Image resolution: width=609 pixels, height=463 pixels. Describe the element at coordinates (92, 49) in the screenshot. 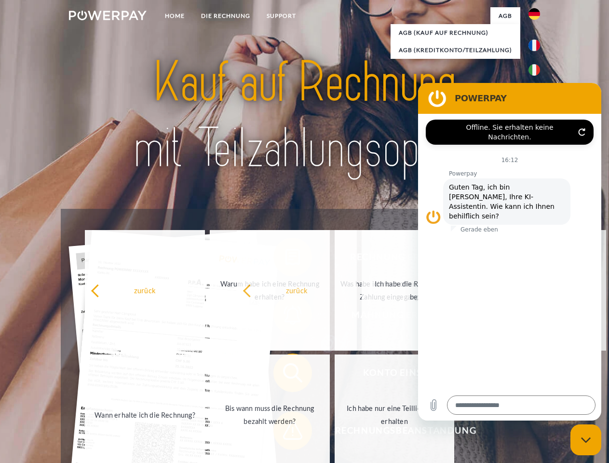

I see `label: Offline. Sie erhalten keine Nachrichten.` at that location.